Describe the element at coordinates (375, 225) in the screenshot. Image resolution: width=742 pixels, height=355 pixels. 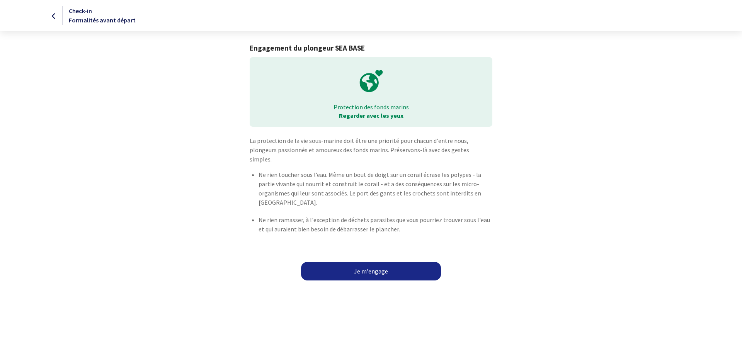
I see `p: Ne rien ramasser, à l'exception de déchets parasites que vous pourriez trouver sous l'eau et qui ...` at that location.